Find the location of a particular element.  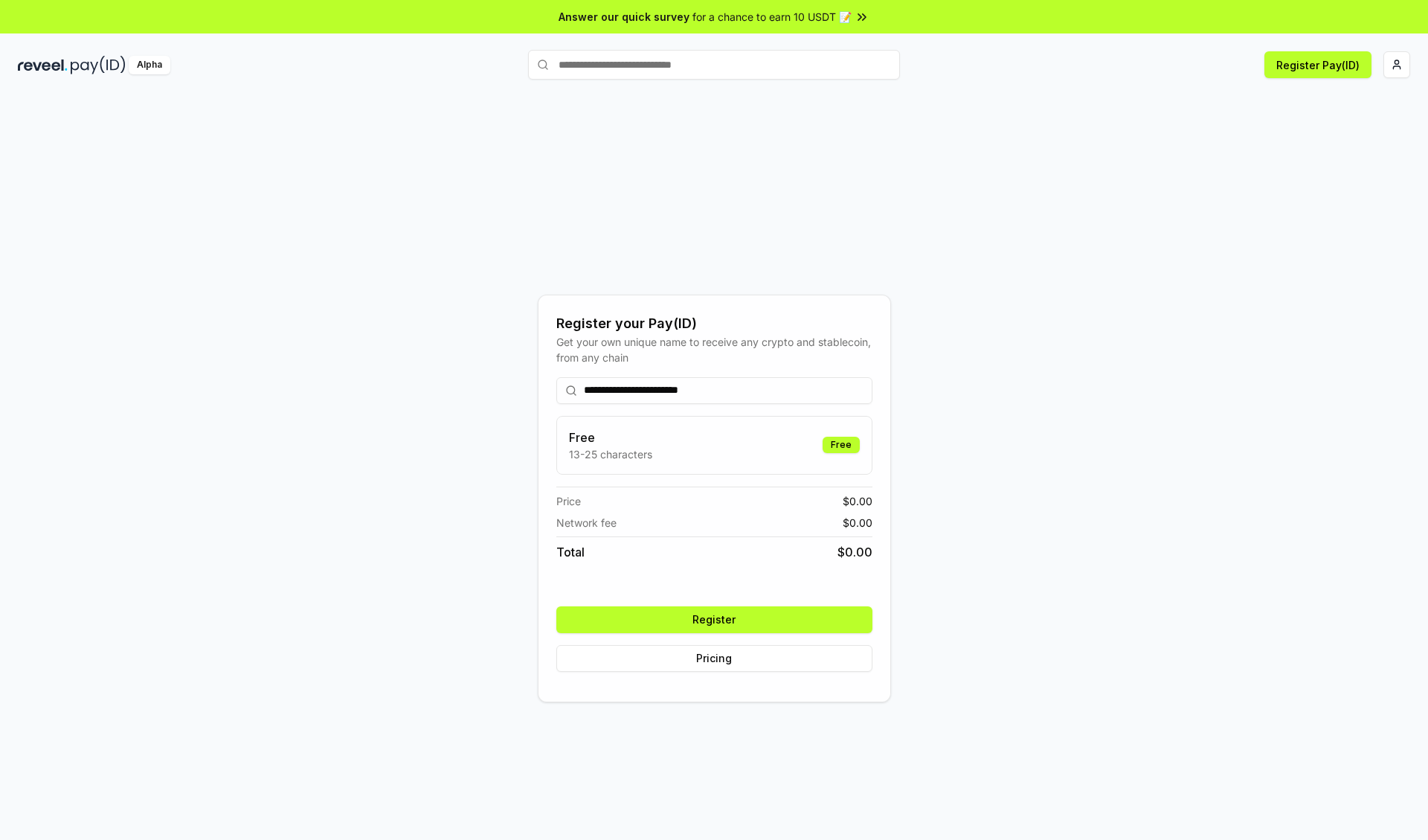

div: Alpha is located at coordinates (150, 65).